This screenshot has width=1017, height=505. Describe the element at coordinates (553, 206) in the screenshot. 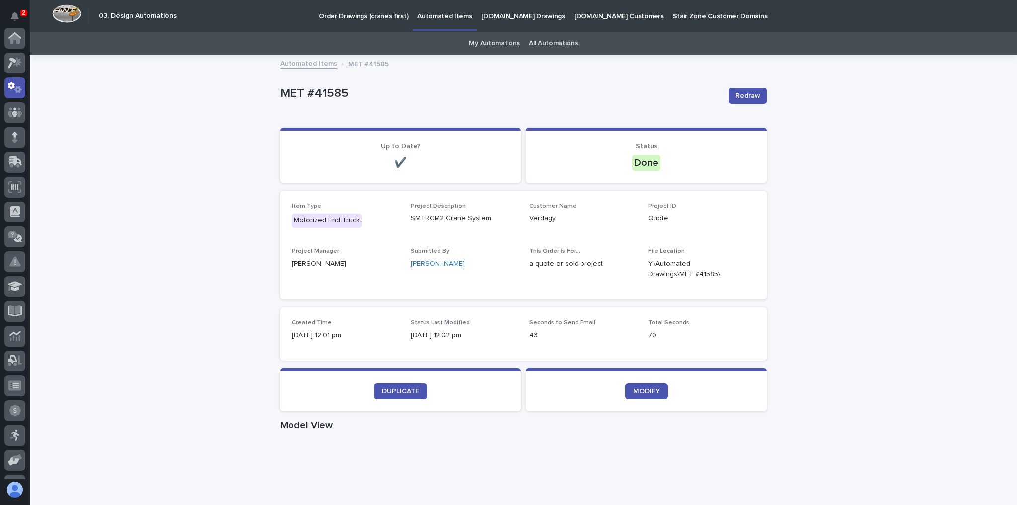

I see `span: Customer Name` at that location.